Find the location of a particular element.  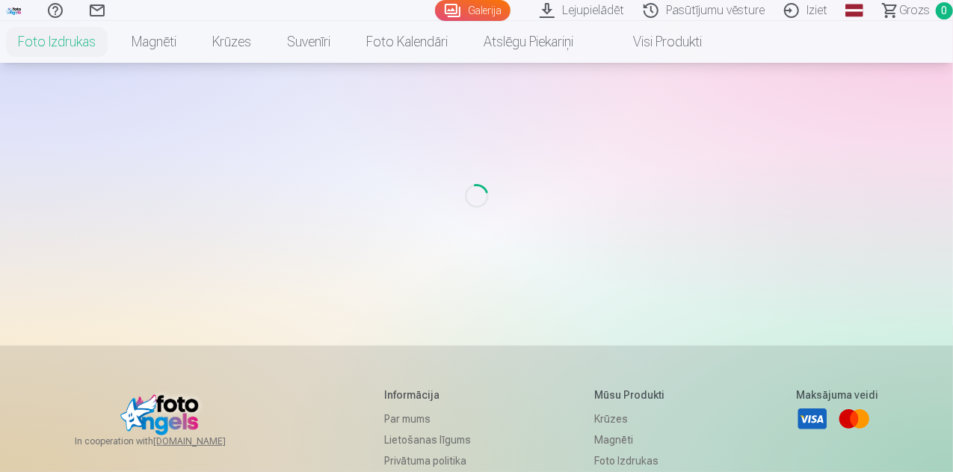

a: Foto izdrukas is located at coordinates (633, 460).